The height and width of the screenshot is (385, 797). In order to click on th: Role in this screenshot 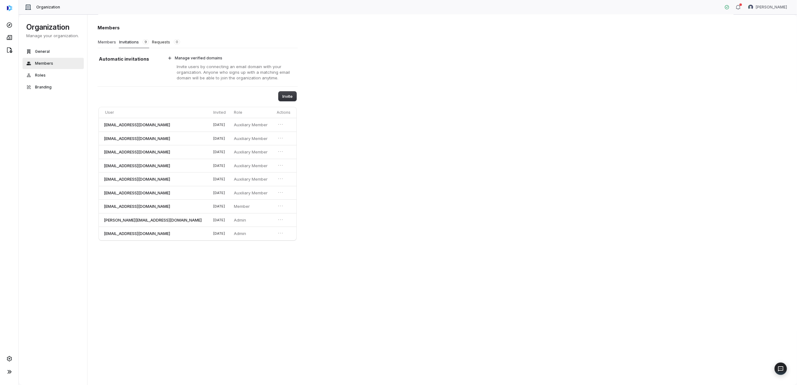, I will do `click(253, 113)`.